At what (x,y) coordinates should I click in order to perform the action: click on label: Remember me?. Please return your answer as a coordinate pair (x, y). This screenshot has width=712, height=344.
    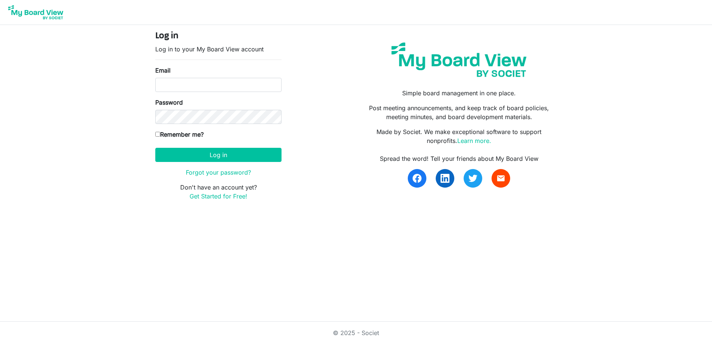
    Looking at the image, I should click on (179, 134).